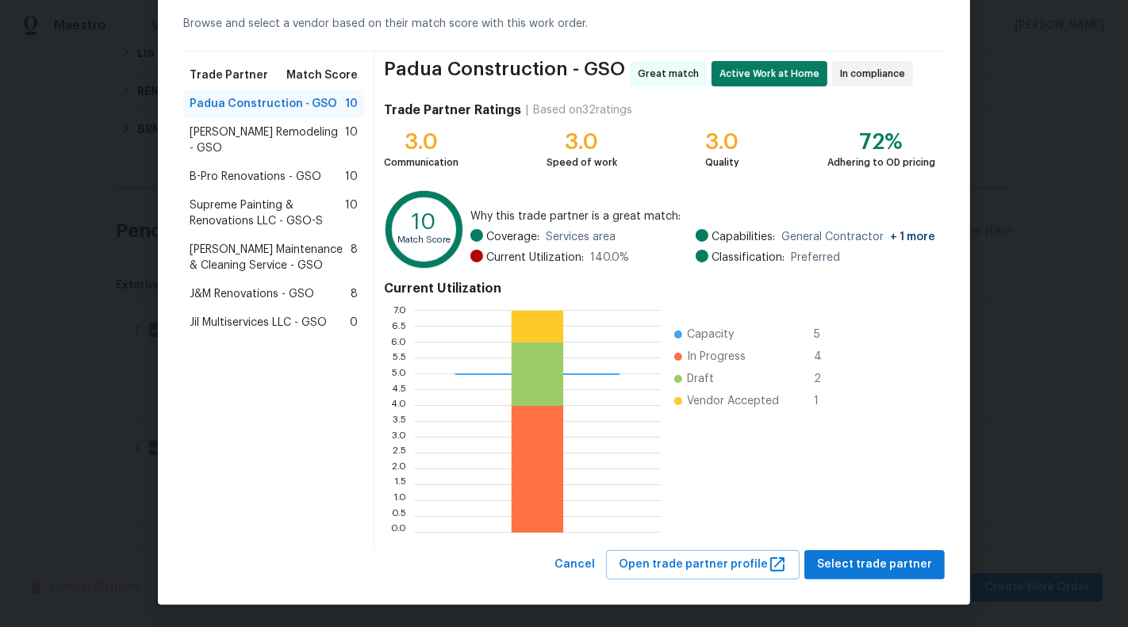  What do you see at coordinates (826, 335) in the screenshot?
I see `span: 5` at bounding box center [826, 335].